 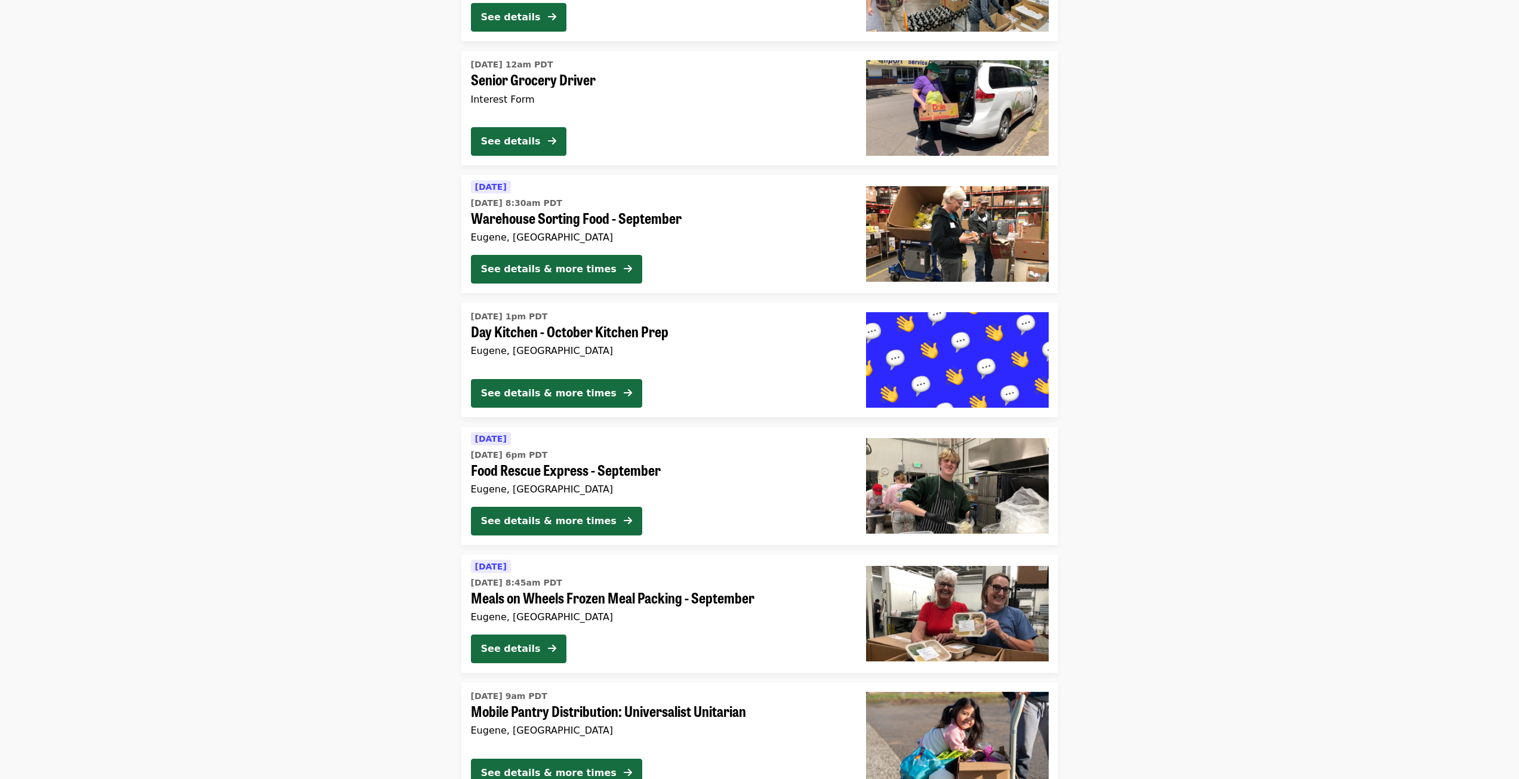 I want to click on a: See details for "Food Rescue Express - September", so click(x=760, y=486).